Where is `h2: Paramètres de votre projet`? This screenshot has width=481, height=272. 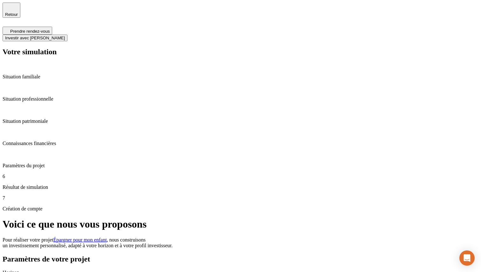 h2: Paramètres de votre projet is located at coordinates (240, 259).